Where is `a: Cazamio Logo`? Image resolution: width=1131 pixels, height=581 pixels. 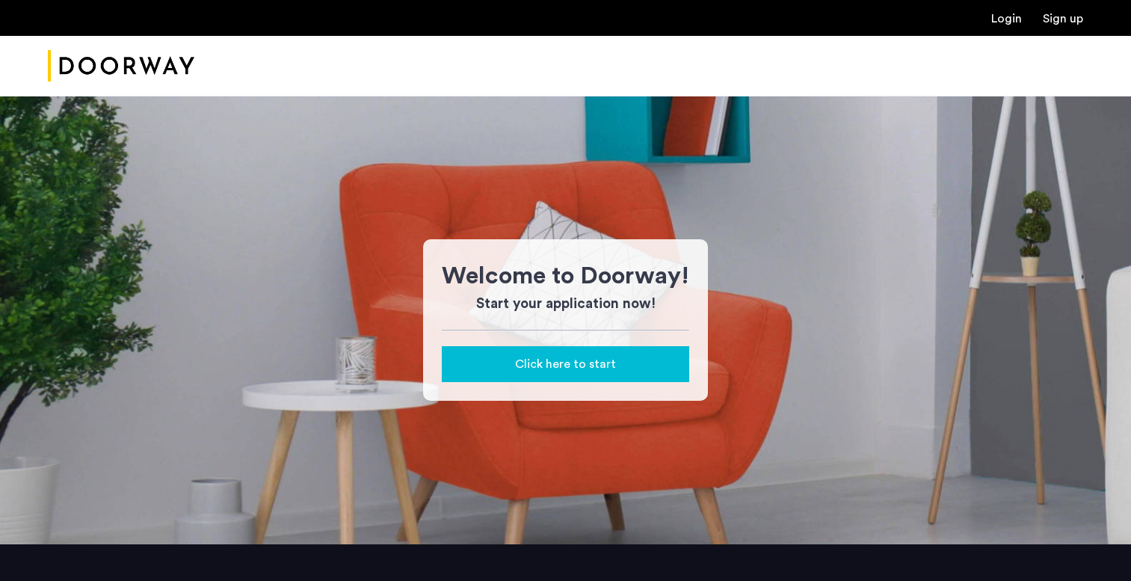 a: Cazamio Logo is located at coordinates (121, 66).